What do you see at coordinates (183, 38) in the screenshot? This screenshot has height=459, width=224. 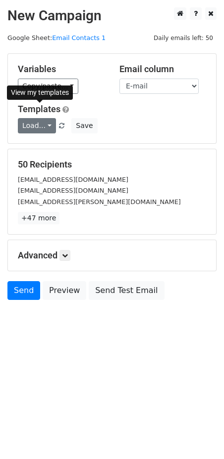 I see `a: Daily emails left: 50` at bounding box center [183, 38].